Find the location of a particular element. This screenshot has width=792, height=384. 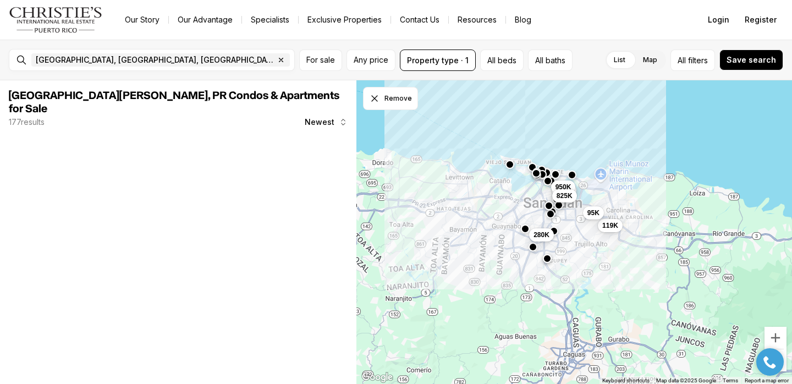

button: Zoom in is located at coordinates (776, 338).